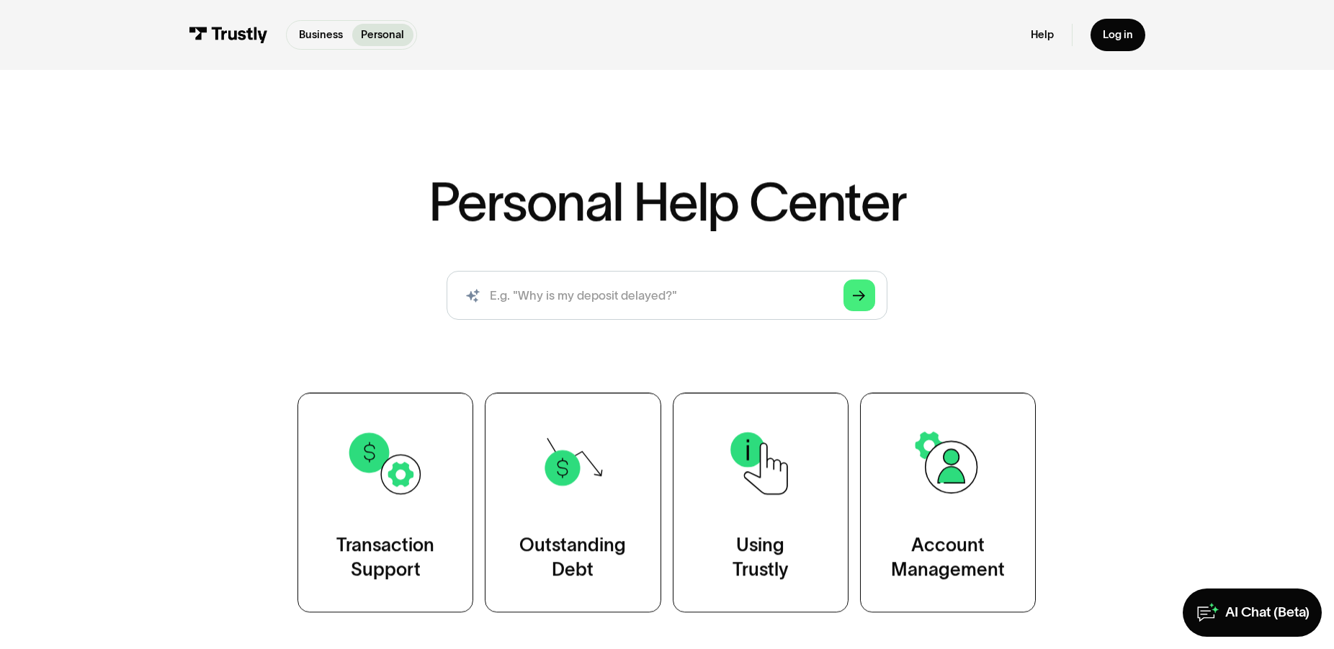  What do you see at coordinates (1118, 35) in the screenshot?
I see `a: Log in` at bounding box center [1118, 35].